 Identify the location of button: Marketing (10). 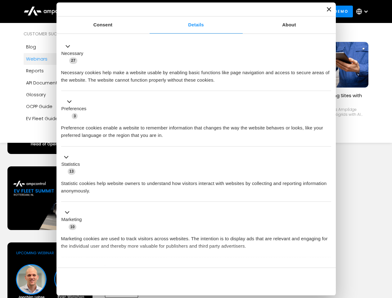
(73, 220).